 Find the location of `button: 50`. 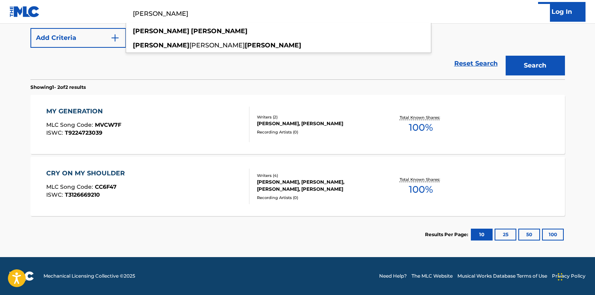

button: 50 is located at coordinates (529, 235).